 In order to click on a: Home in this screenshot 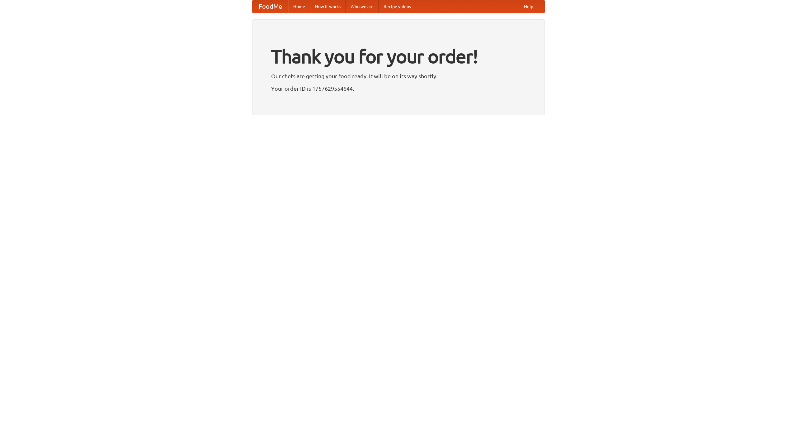, I will do `click(299, 7)`.